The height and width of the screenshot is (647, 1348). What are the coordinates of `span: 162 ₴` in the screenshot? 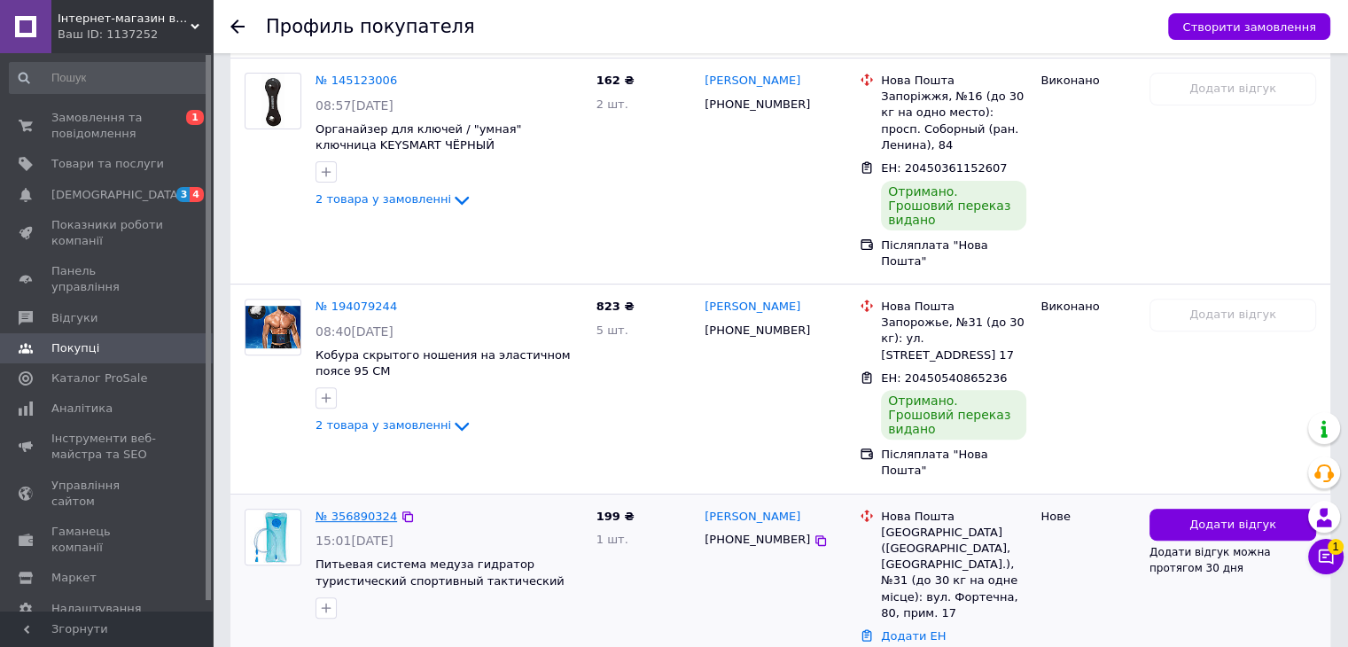 It's located at (615, 80).